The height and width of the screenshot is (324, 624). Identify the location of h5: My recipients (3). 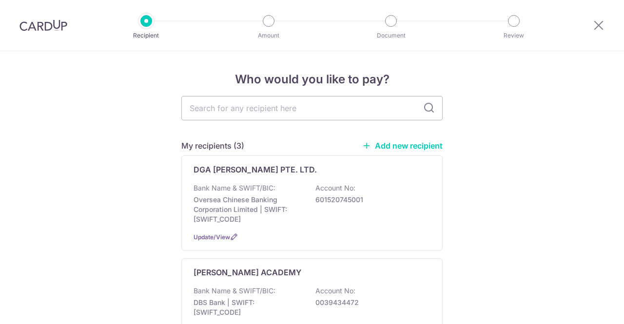
(213, 146).